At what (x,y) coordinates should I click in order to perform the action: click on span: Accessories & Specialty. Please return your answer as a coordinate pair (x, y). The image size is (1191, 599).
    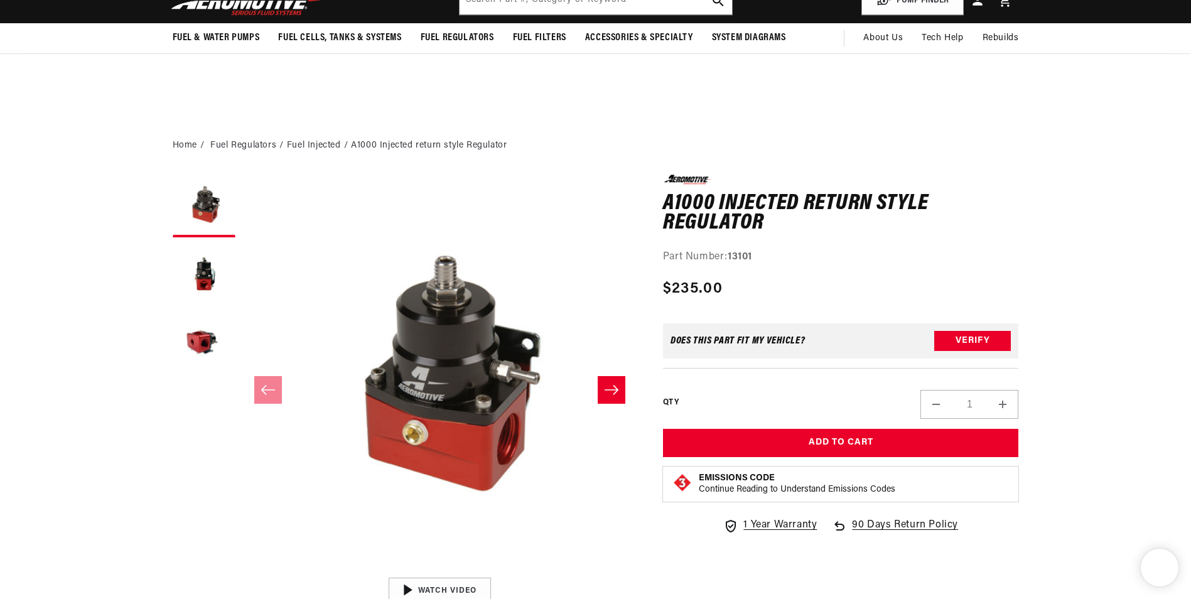
    Looking at the image, I should click on (639, 38).